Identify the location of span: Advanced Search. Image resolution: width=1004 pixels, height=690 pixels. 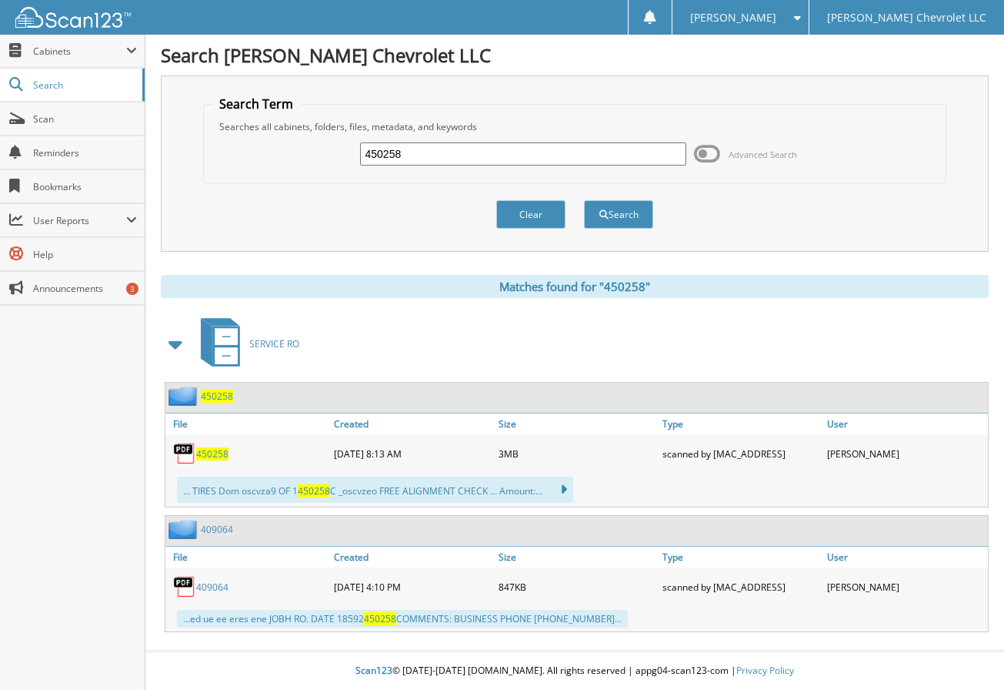
(763, 154).